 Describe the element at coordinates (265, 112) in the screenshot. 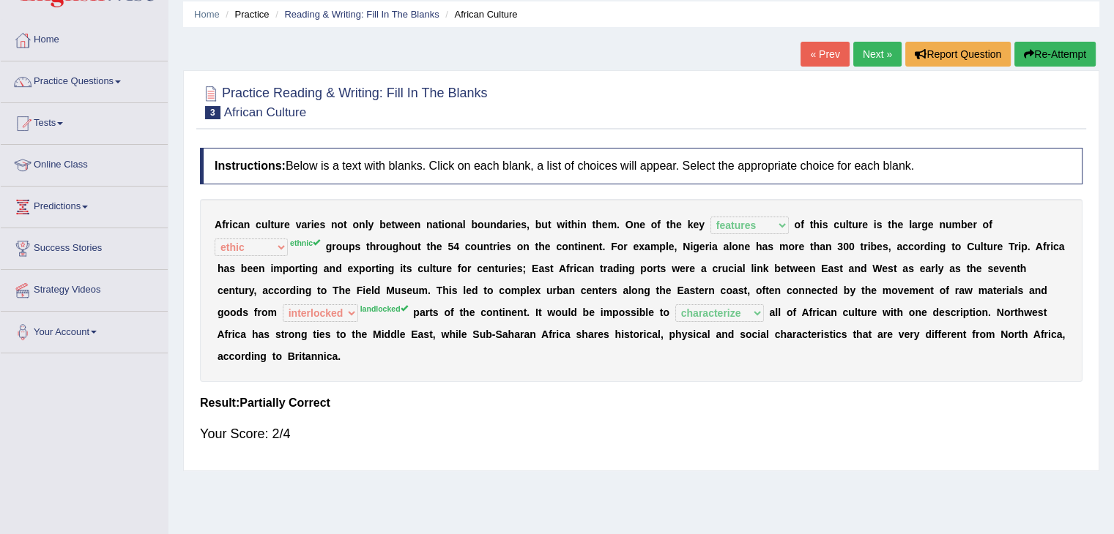

I see `small: African Culture` at that location.